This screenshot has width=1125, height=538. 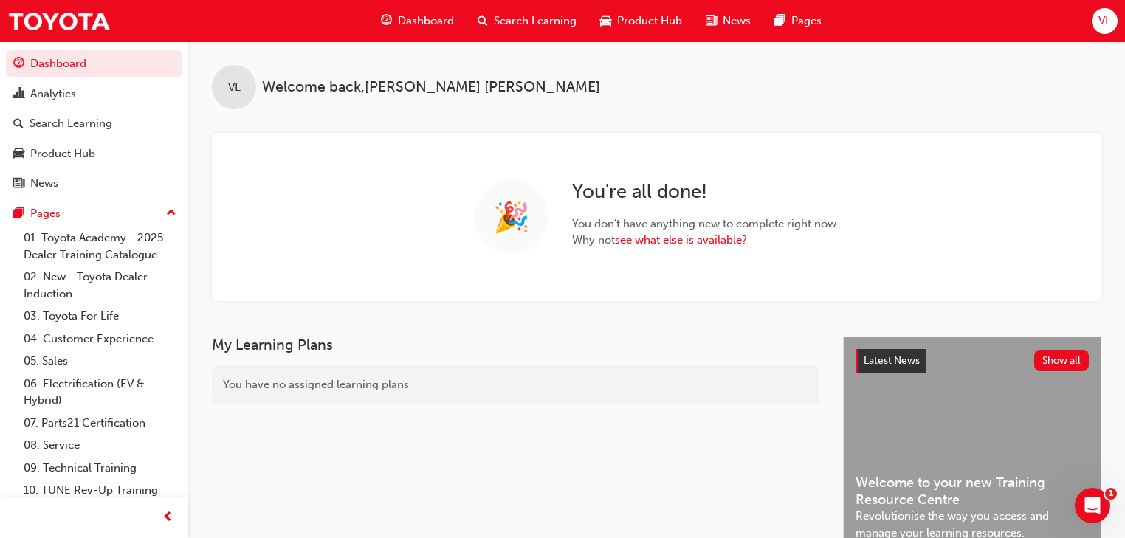 What do you see at coordinates (100, 445) in the screenshot?
I see `a: 08. Service` at bounding box center [100, 445].